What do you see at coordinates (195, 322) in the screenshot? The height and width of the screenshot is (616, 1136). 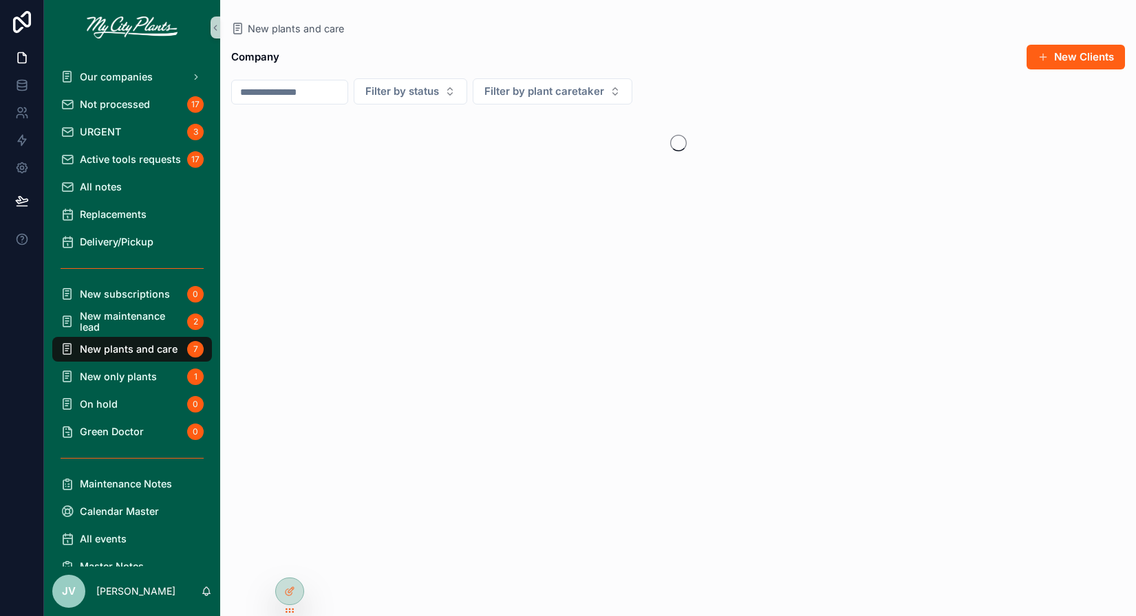 I see `div: 2` at bounding box center [195, 322].